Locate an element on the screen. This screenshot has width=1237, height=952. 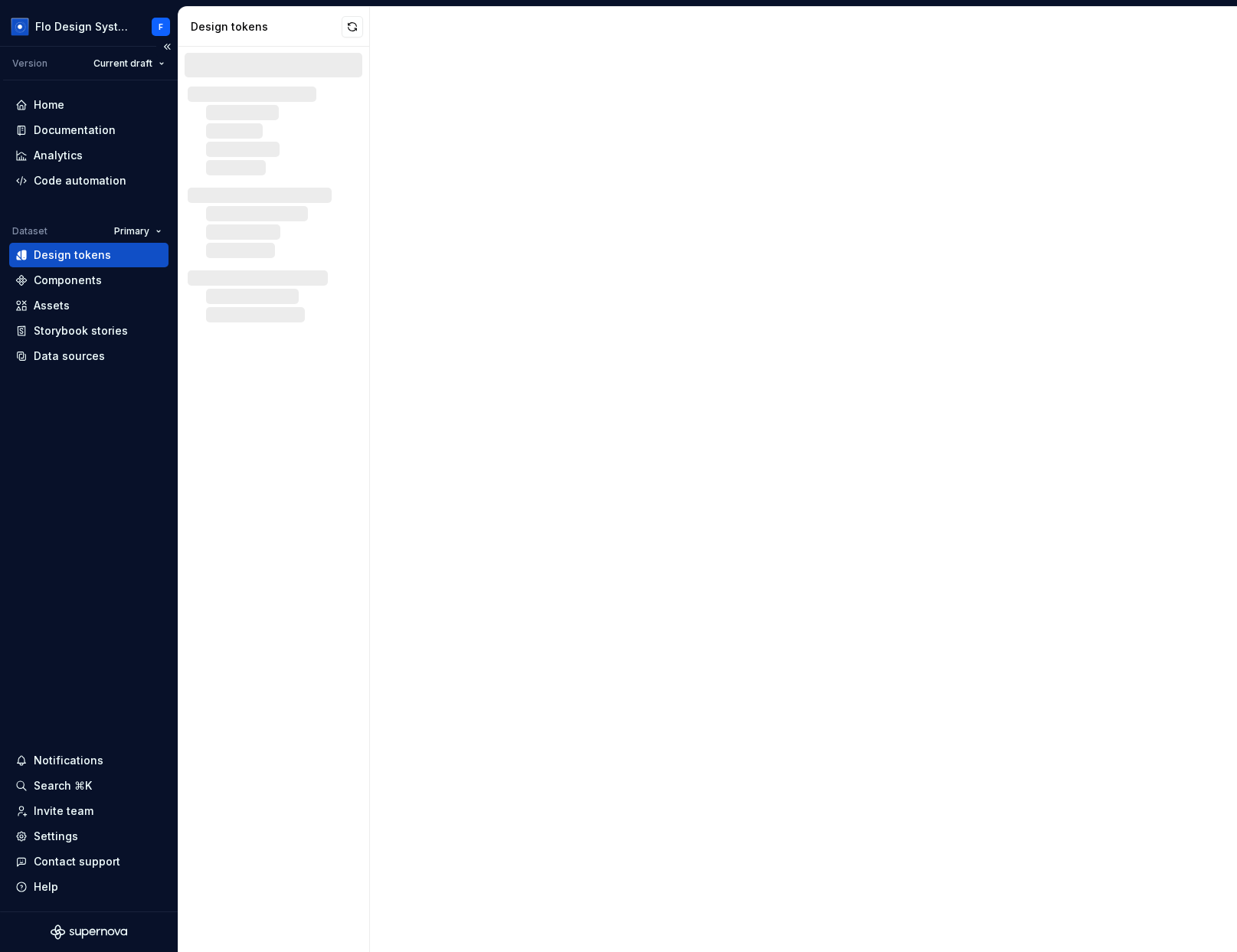
a: Storybook stories is located at coordinates (89, 331).